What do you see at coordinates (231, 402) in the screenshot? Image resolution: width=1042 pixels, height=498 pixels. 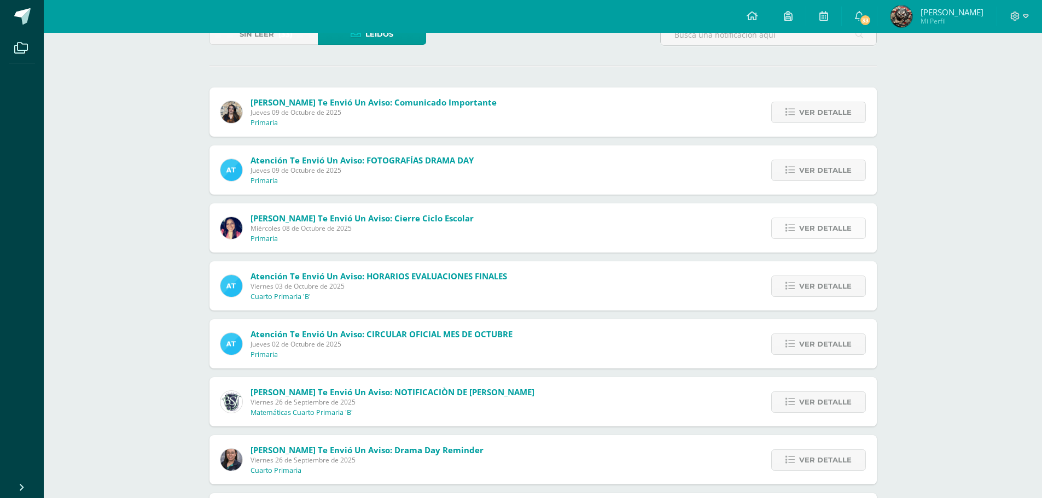 I see `img: 0622cc53a9ab5ff111be8da30c91df7e.png` at bounding box center [231, 402].